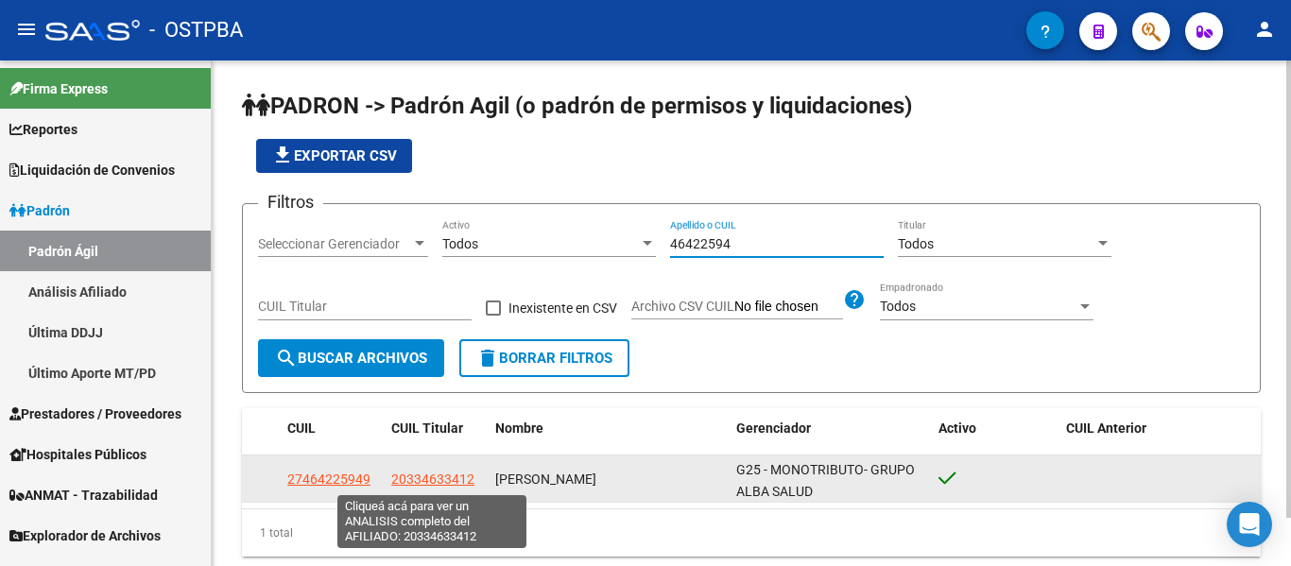  I want to click on span: Seleccionar Gerenciador, so click(335, 244).